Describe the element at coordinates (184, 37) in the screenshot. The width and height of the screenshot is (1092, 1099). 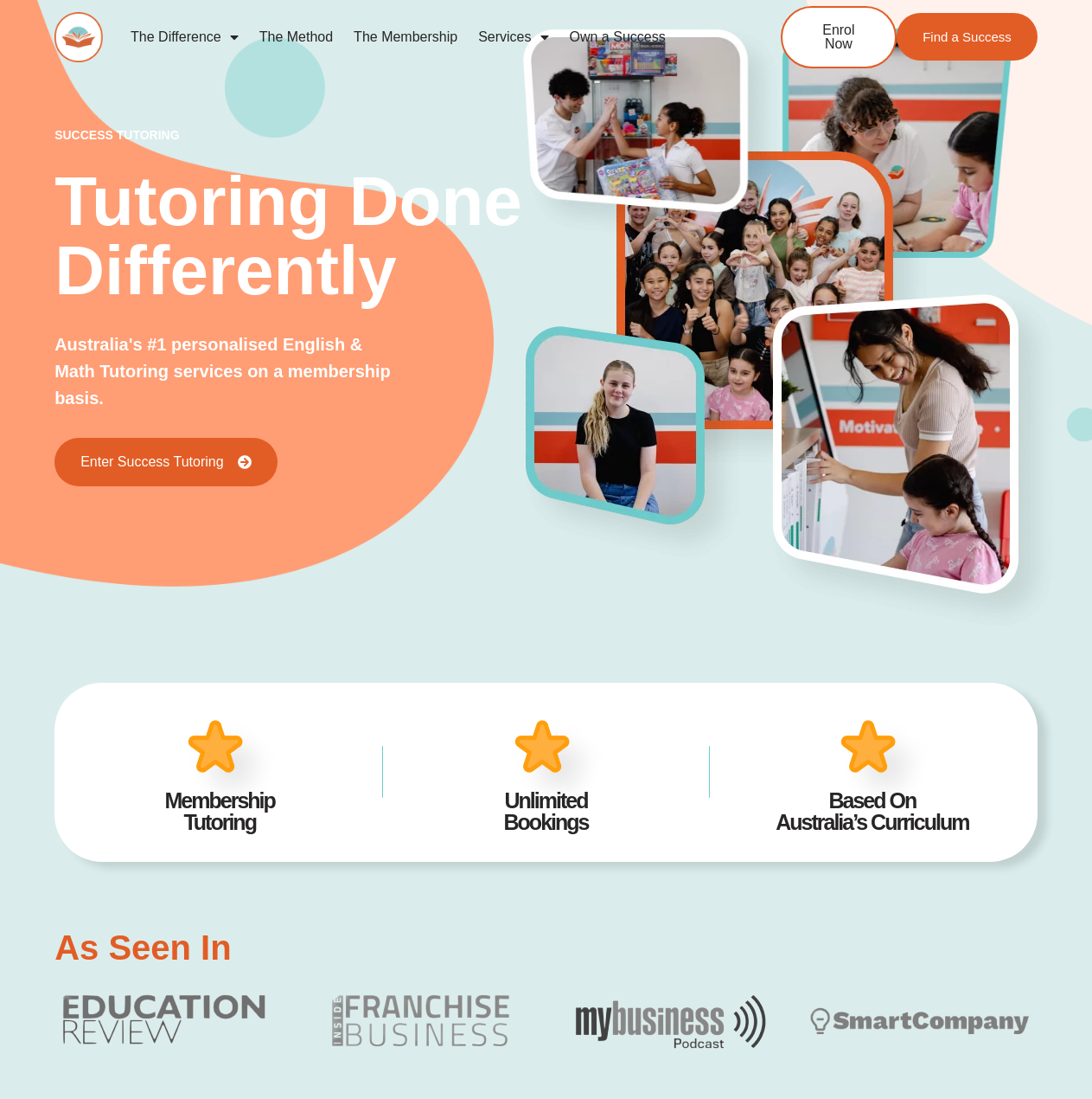
I see `a: The Difference` at that location.